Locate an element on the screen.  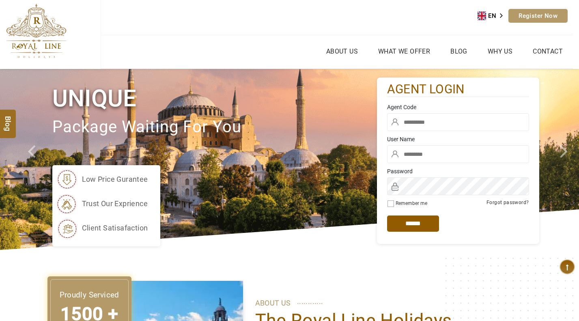
img: The Royal Line Holidays is located at coordinates (36, 31).